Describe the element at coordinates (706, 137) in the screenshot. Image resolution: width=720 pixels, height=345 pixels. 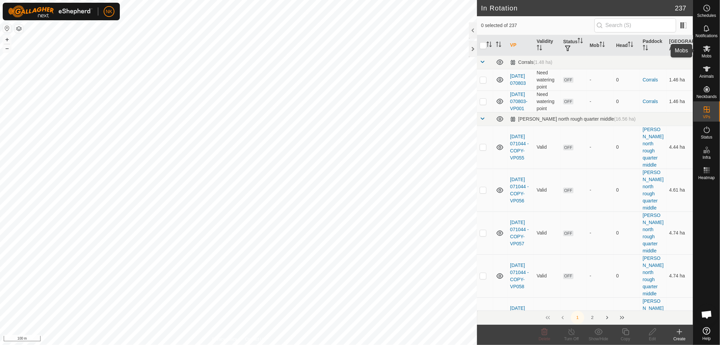
I see `span: Status` at that location.